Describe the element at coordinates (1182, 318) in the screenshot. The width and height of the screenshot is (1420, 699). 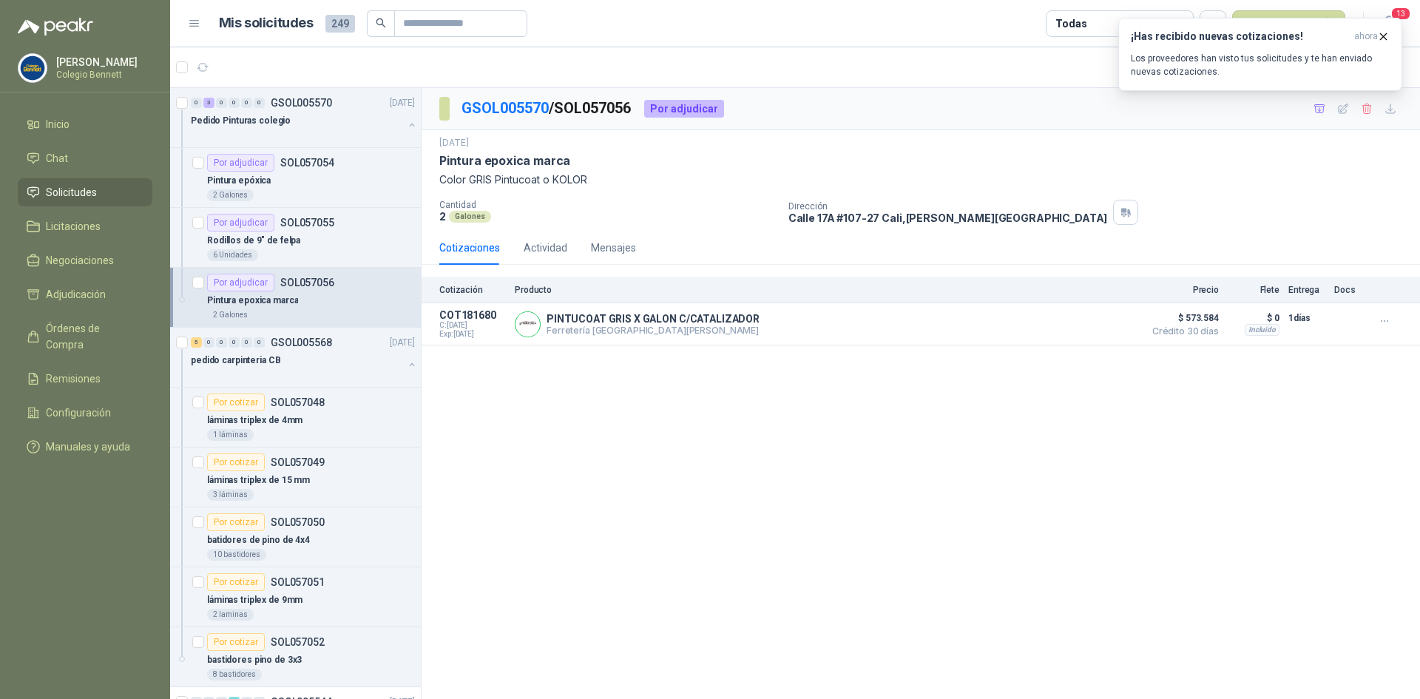
I see `span: $ 573.584` at that location.